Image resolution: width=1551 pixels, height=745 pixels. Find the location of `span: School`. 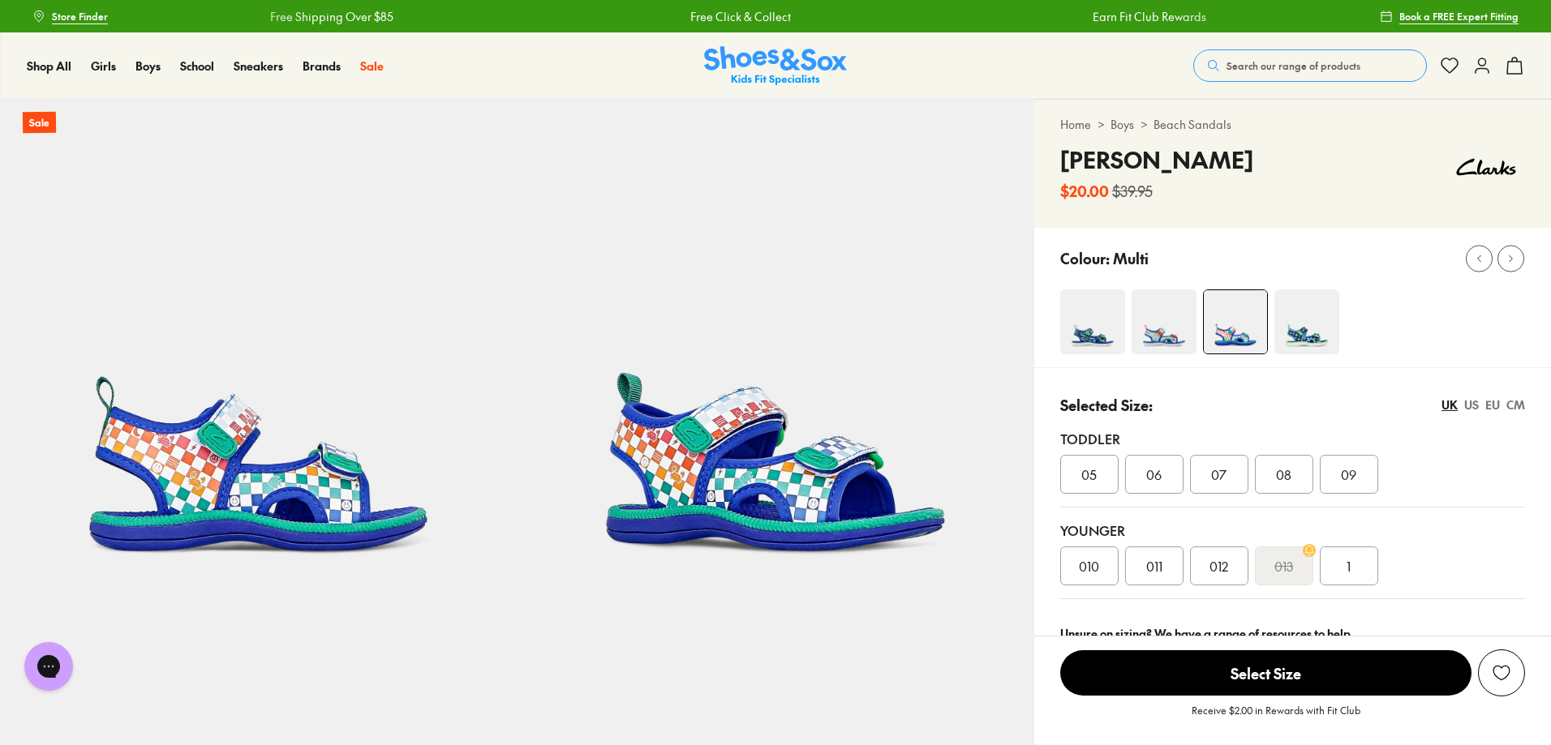

span: School is located at coordinates (197, 66).